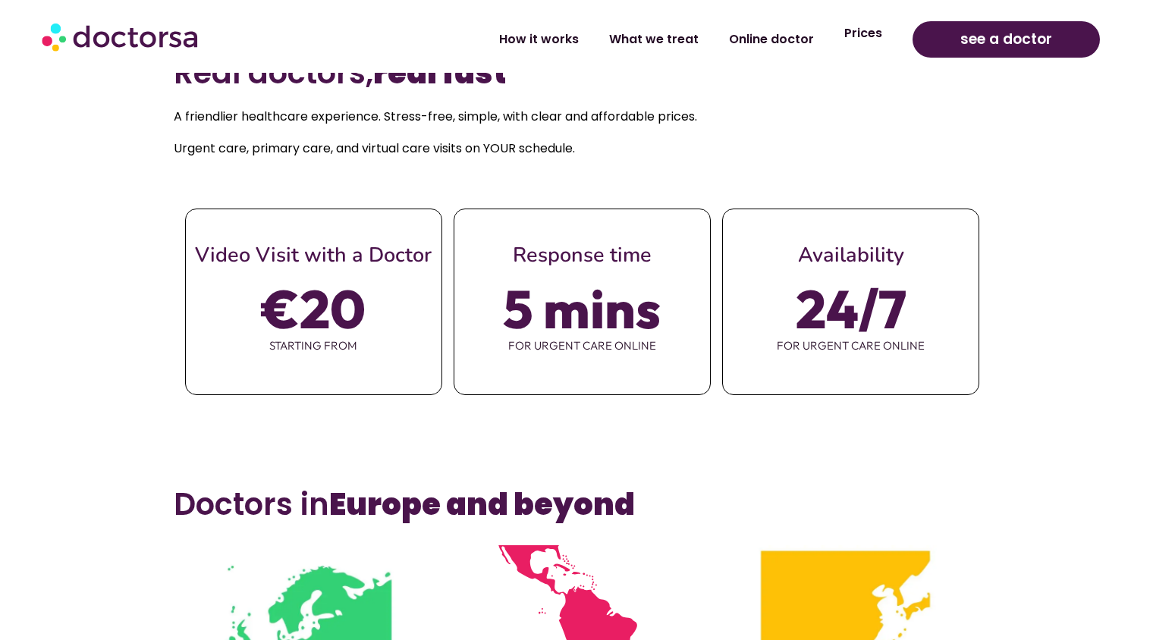 This screenshot has height=640, width=1153. What do you see at coordinates (313, 309) in the screenshot?
I see `span: €20` at bounding box center [313, 309].